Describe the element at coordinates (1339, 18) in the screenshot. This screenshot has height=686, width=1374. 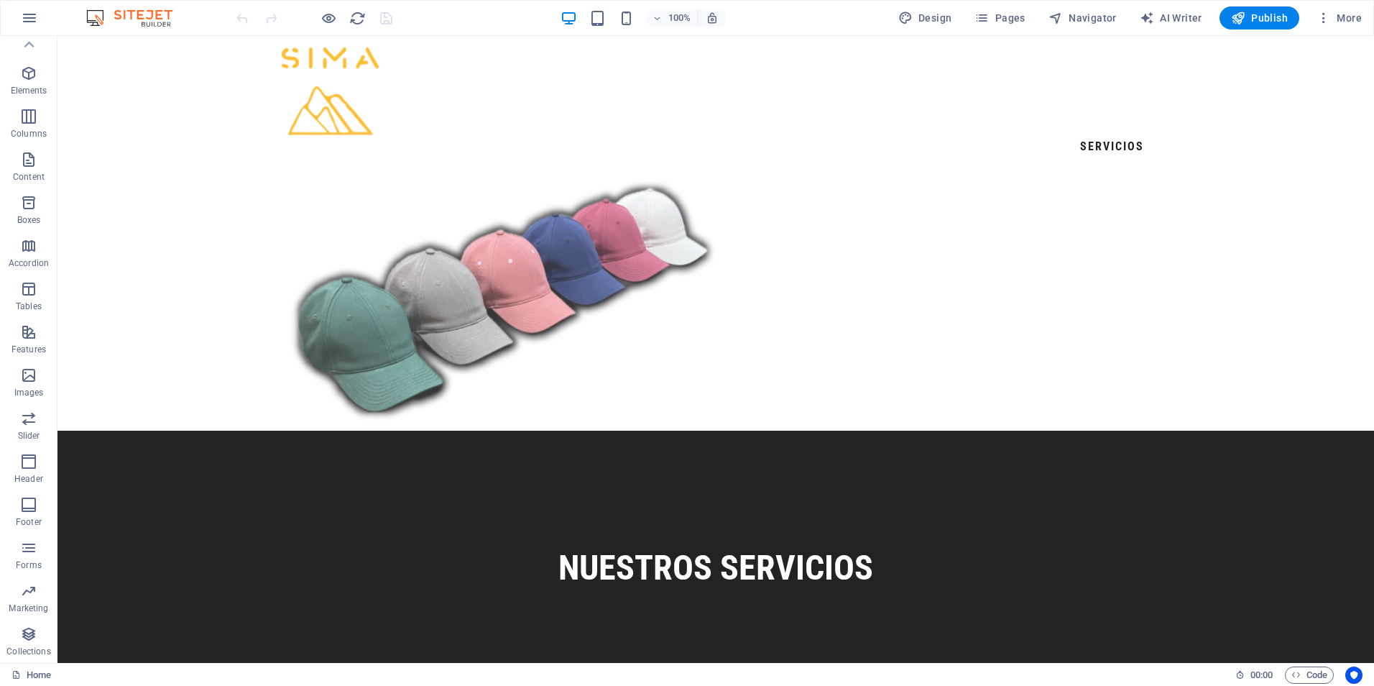
I see `button: More` at that location.